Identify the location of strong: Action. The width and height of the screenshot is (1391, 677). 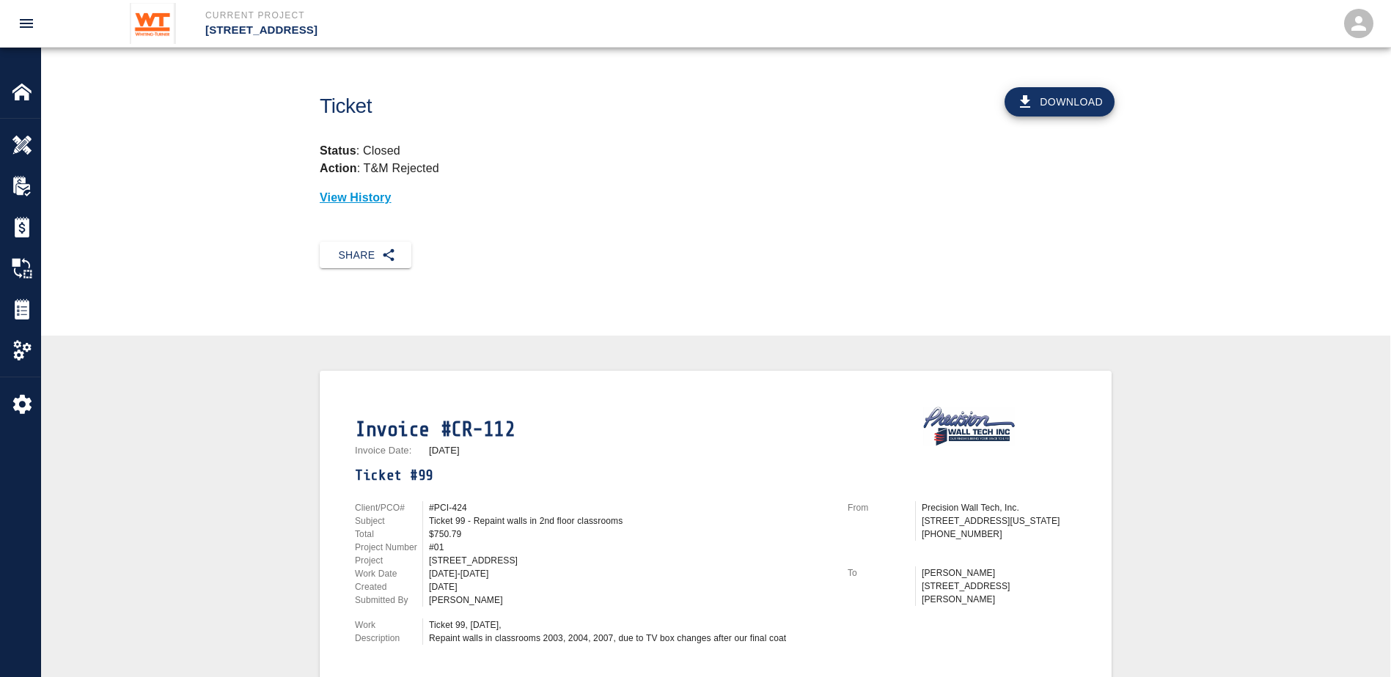
(338, 168).